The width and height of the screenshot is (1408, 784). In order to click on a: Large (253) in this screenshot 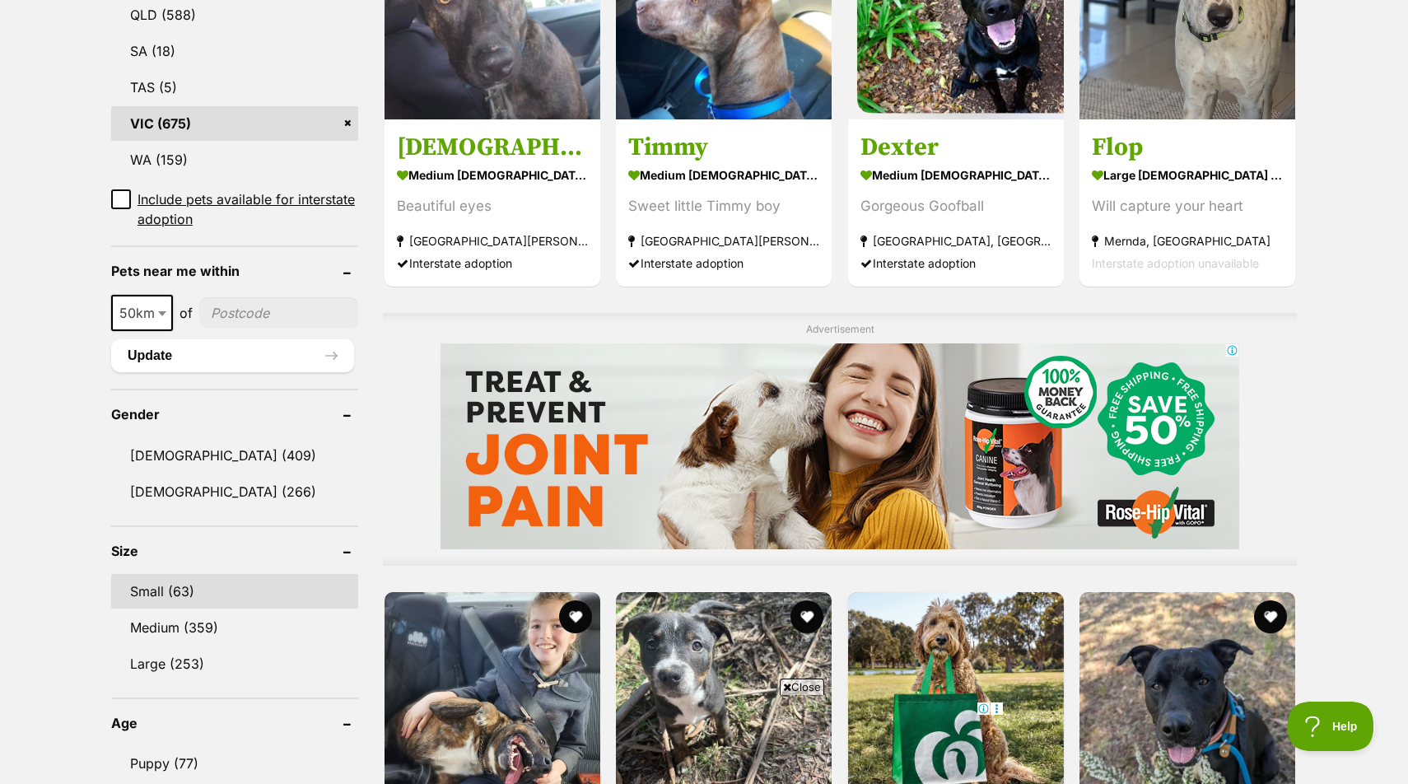, I will do `click(235, 664)`.